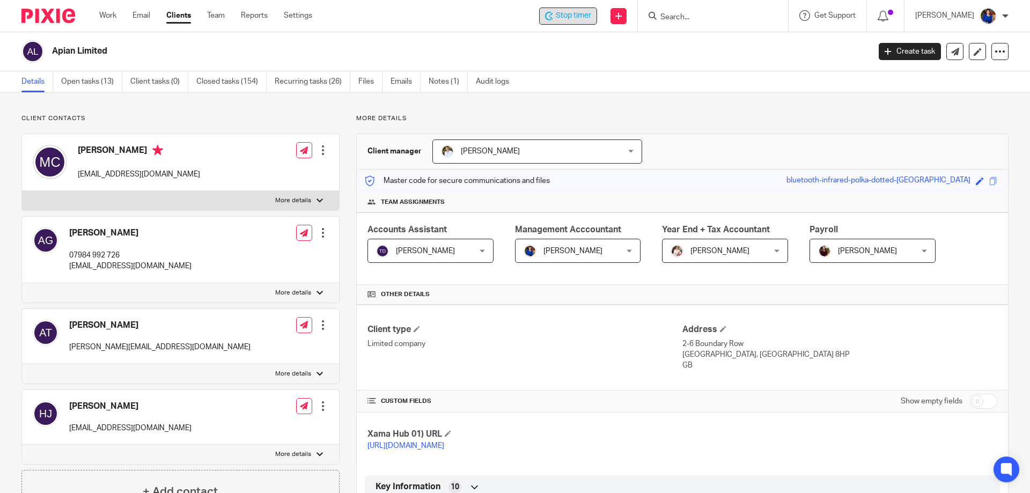 The image size is (1030, 493). Describe the element at coordinates (408, 487) in the screenshot. I see `span: Key Information` at that location.